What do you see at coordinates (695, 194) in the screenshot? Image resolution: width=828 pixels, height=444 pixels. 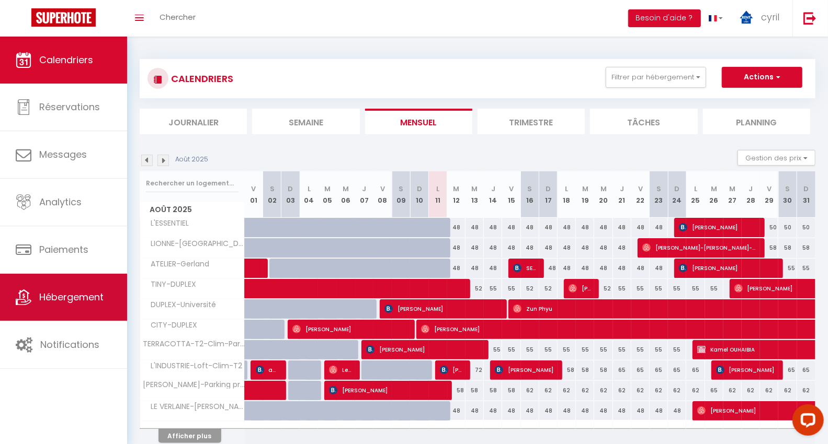 I see `th: 25` at bounding box center [695, 194].